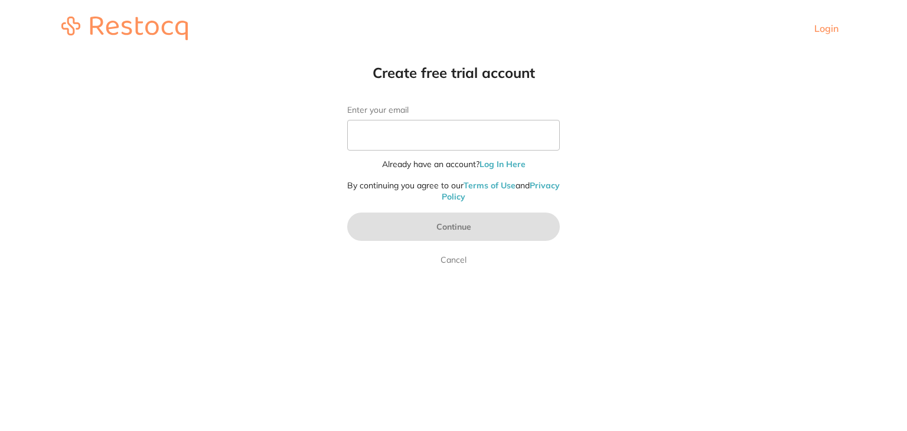  Describe the element at coordinates (454, 227) in the screenshot. I see `button: Continue` at that location.